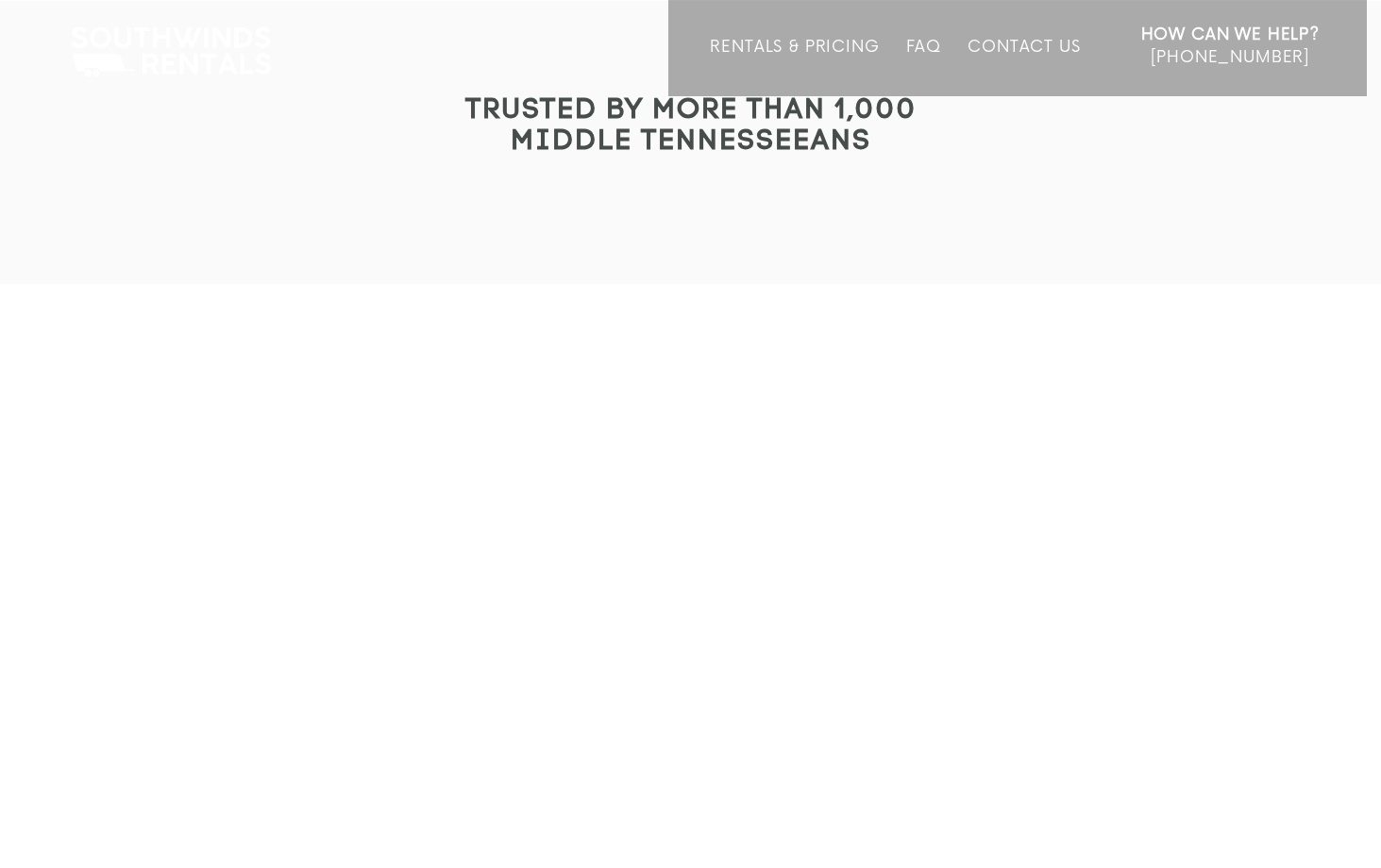 The width and height of the screenshot is (1381, 868). I want to click on strong: How Can We Help?, so click(1230, 35).